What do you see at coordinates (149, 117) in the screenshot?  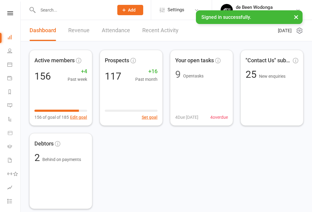 I see `button: Set goal` at bounding box center [149, 117].